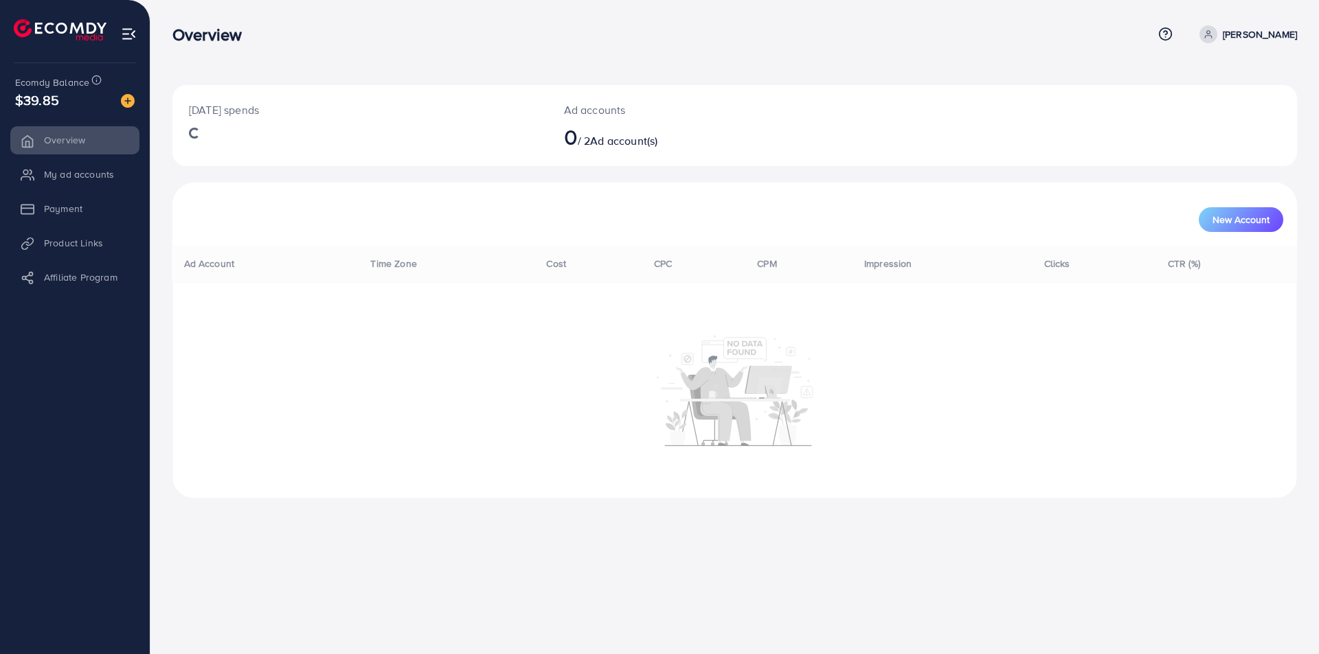 This screenshot has height=654, width=1319. Describe the element at coordinates (1240, 220) in the screenshot. I see `span: New Account` at that location.